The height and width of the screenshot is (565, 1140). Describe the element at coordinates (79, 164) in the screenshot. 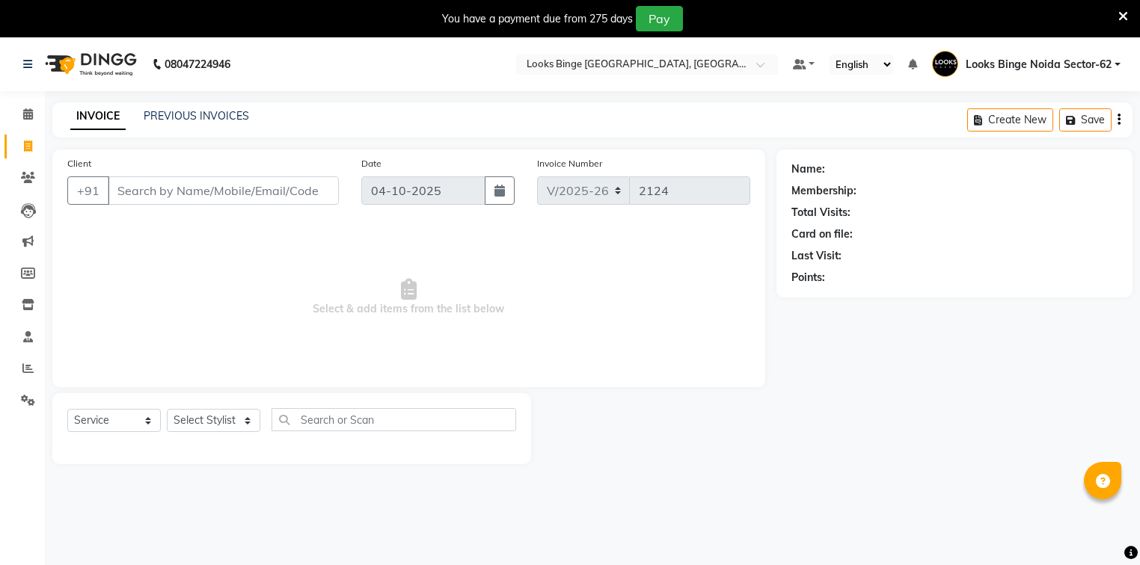

I see `label: Client` at that location.